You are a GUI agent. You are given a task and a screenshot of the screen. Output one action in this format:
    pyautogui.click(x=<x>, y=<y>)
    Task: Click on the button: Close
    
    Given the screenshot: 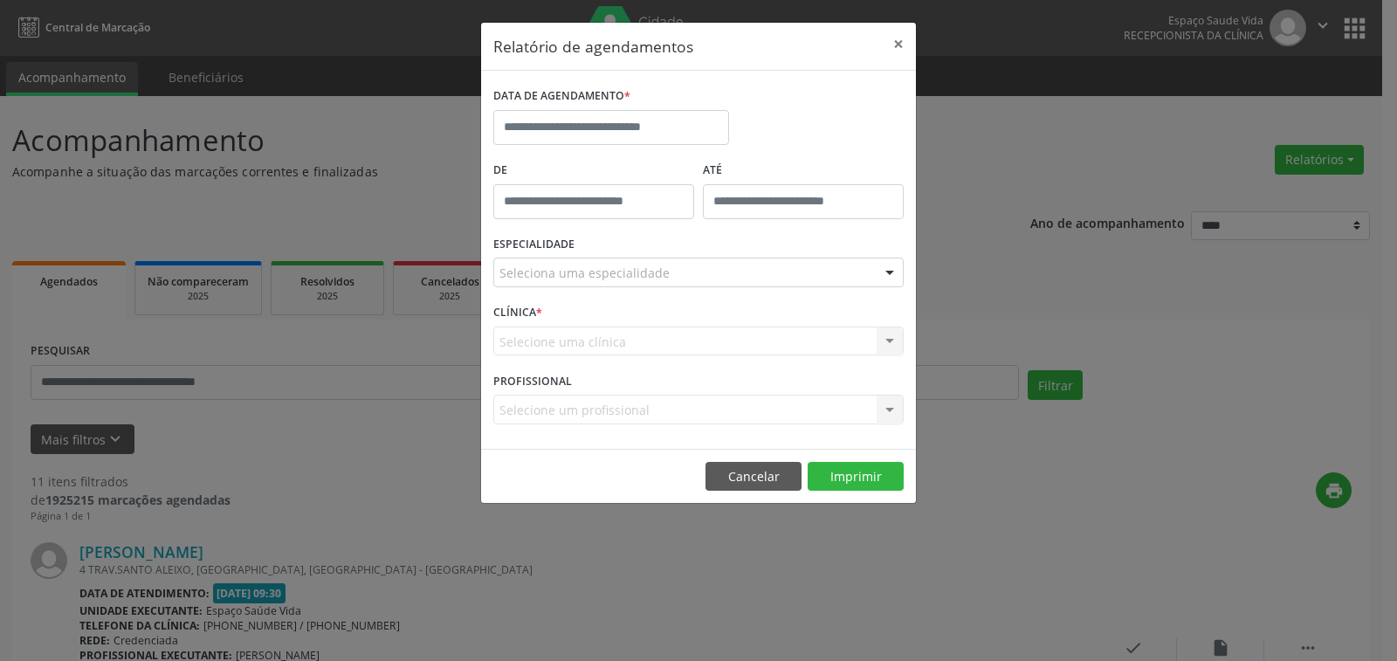 What is the action you would take?
    pyautogui.click(x=899, y=44)
    